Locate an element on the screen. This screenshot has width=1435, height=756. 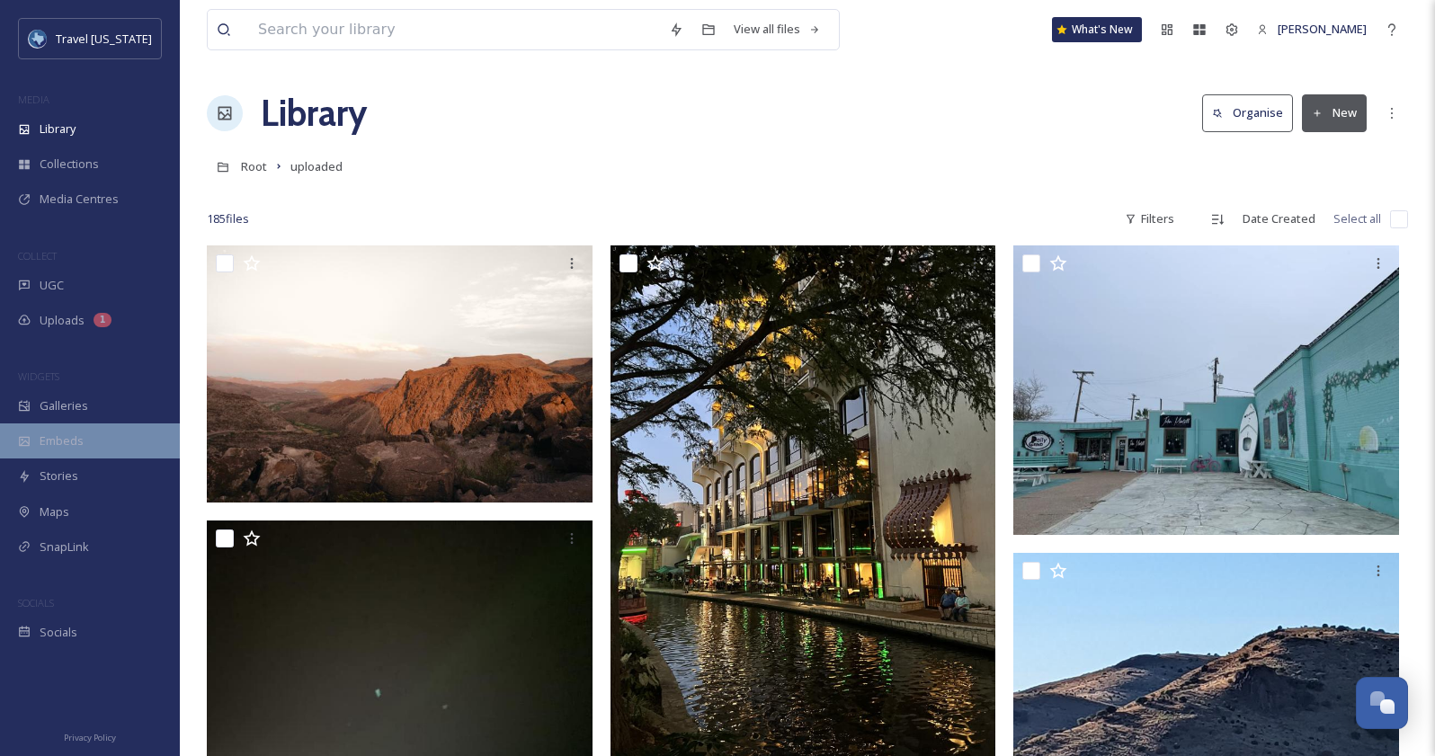
img: ed735e5f-fc57-59ce-0a97-4fd93c7c80a9.jpg is located at coordinates (399, 374).